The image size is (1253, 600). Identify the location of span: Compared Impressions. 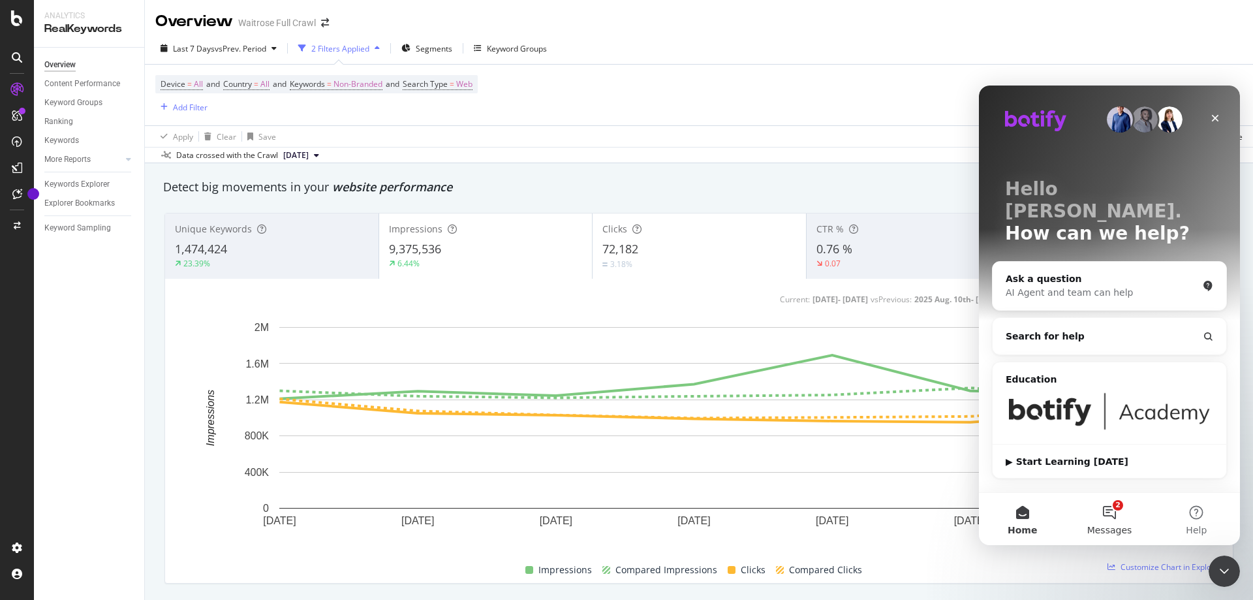
(666, 570).